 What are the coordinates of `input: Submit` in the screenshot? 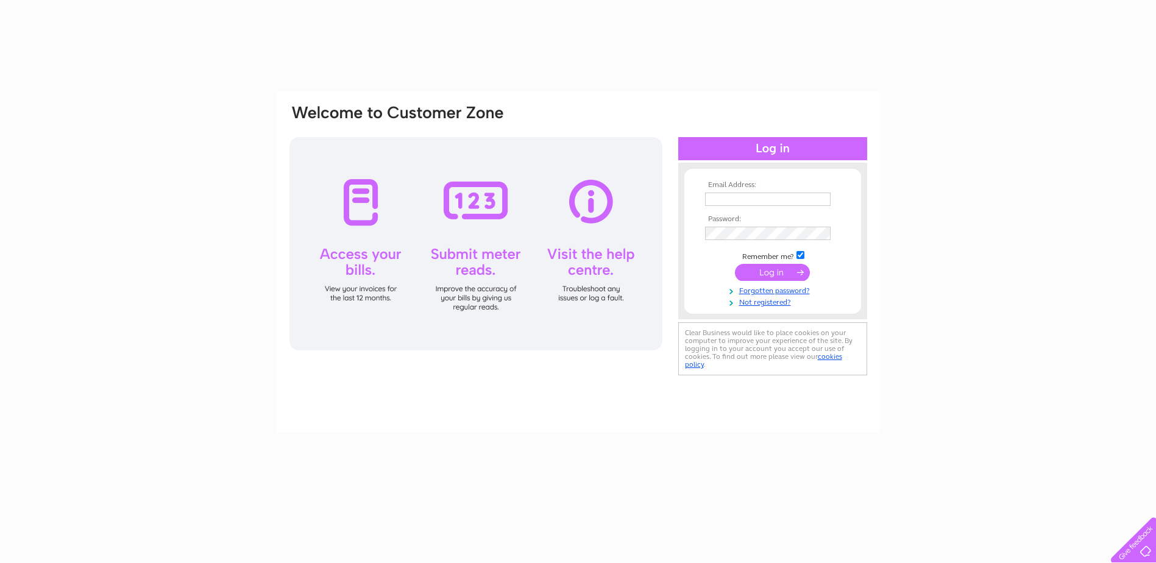 It's located at (772, 272).